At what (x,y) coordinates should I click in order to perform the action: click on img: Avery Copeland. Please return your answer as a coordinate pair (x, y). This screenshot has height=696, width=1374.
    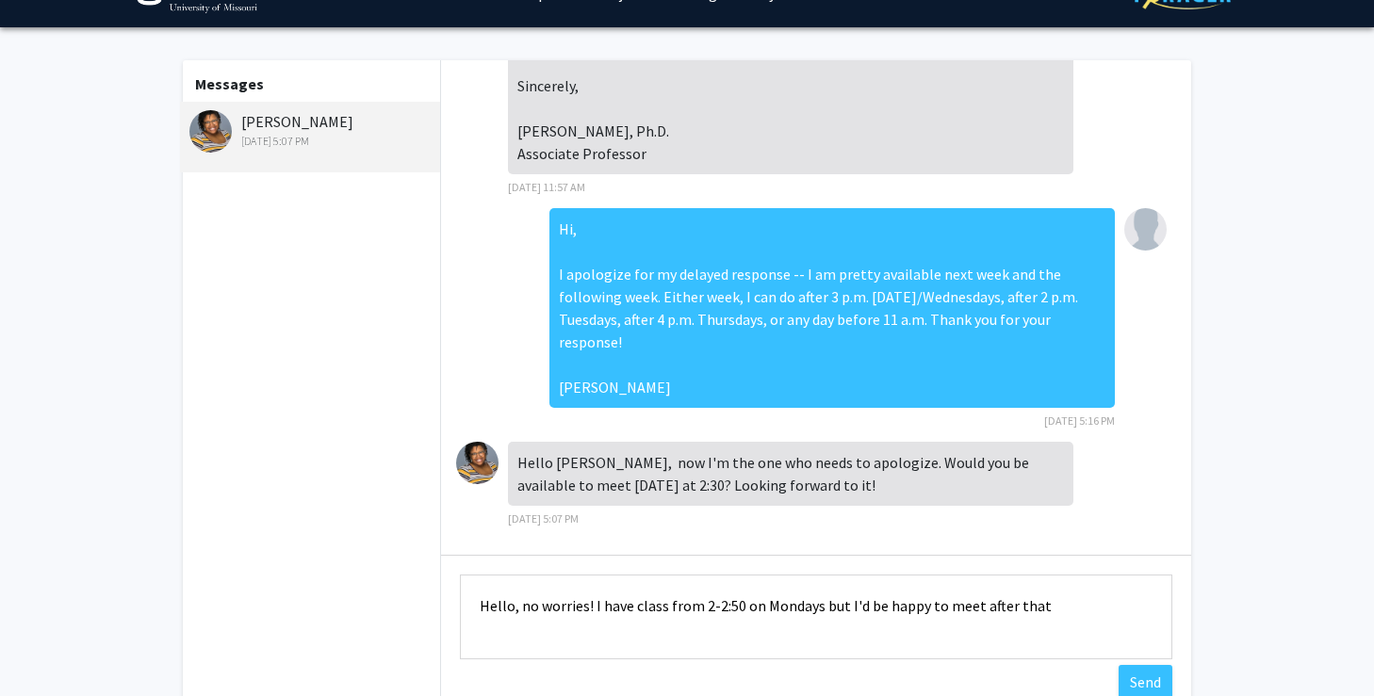
    Looking at the image, I should click on (1145, 229).